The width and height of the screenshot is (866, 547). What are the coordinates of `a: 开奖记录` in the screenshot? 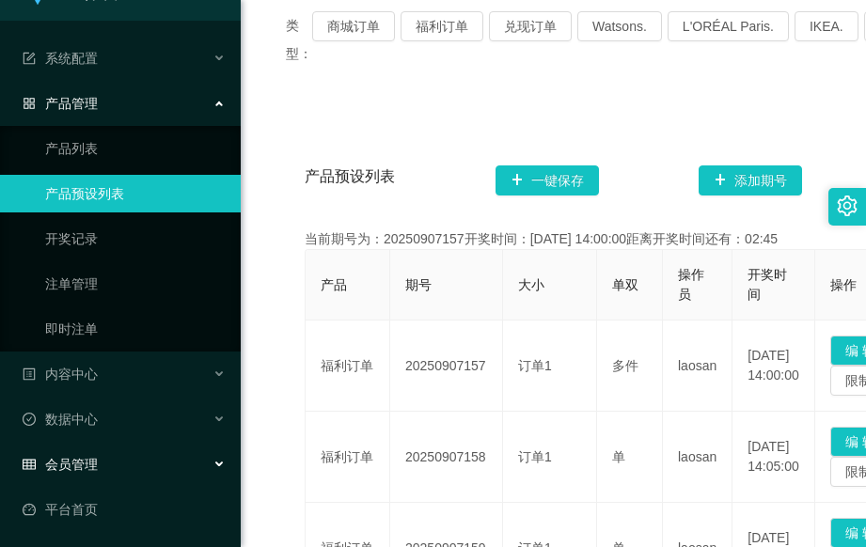 It's located at (135, 239).